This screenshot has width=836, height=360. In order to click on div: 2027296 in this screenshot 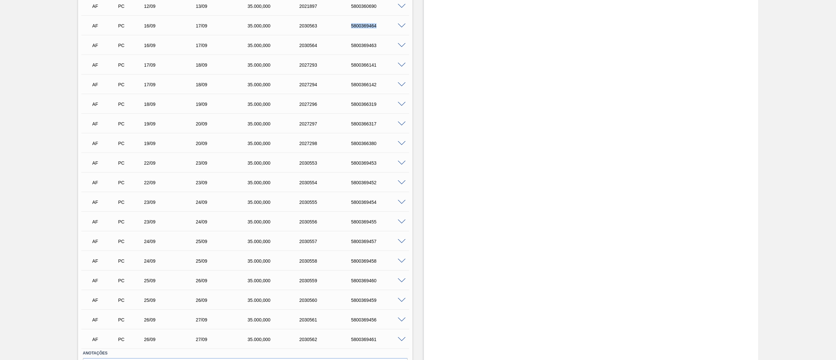, I will do `click(327, 104)`.